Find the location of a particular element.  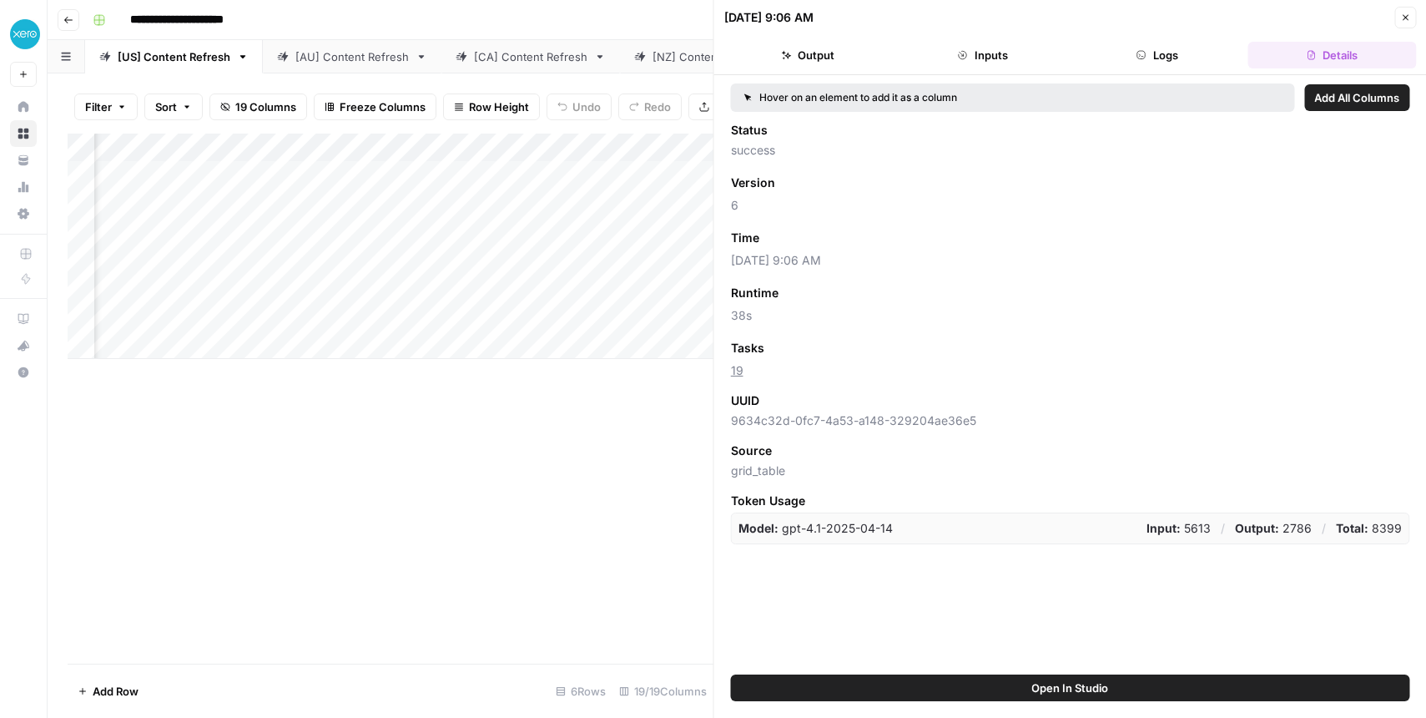

span: Time is located at coordinates (745, 238).